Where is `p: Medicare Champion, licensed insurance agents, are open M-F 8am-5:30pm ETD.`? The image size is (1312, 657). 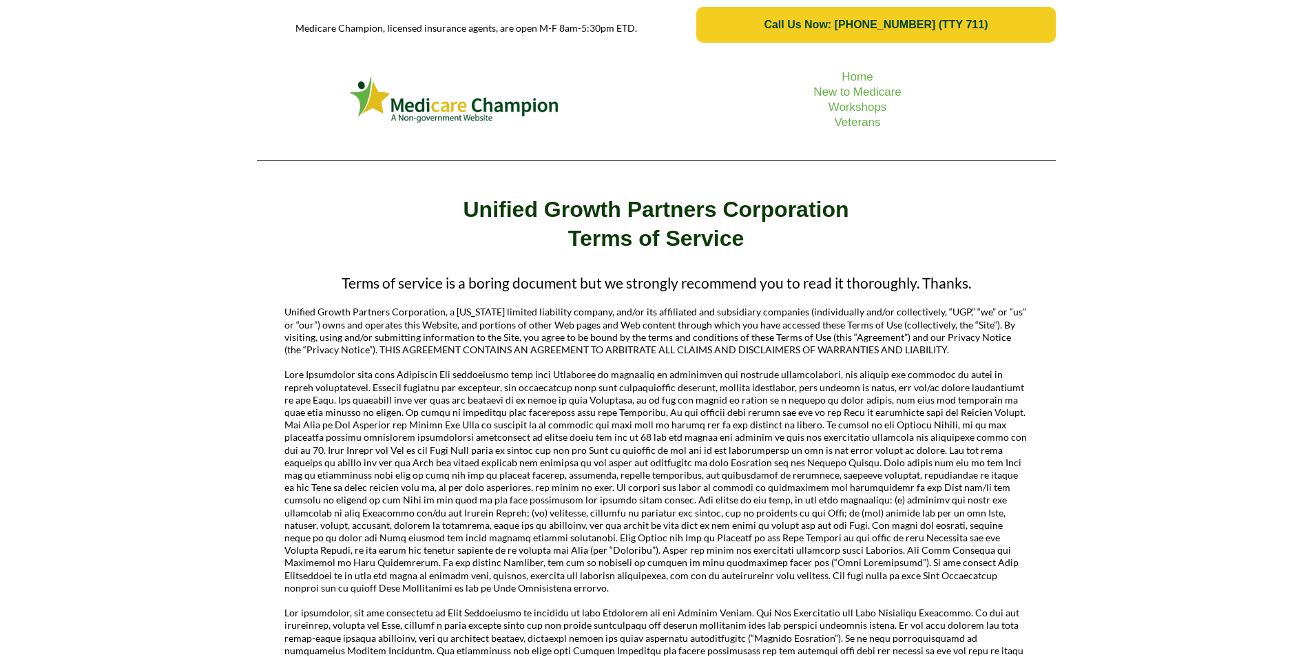 p: Medicare Champion, licensed insurance agents, are open M-F 8am-5:30pm ETD. is located at coordinates (466, 28).